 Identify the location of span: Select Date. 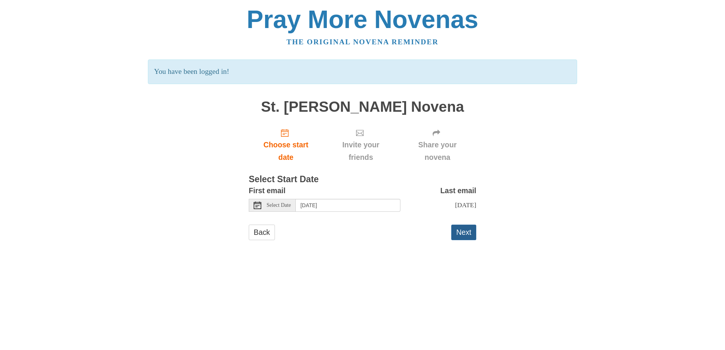
(279, 206).